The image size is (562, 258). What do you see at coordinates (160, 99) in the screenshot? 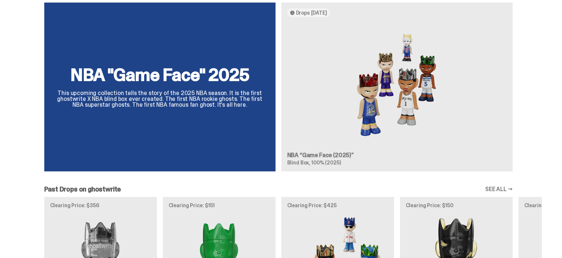
I see `p: This upcoming collection tells the story of the 2025 NBA season. It is the first ghostwrite X NBA...` at bounding box center [160, 99].